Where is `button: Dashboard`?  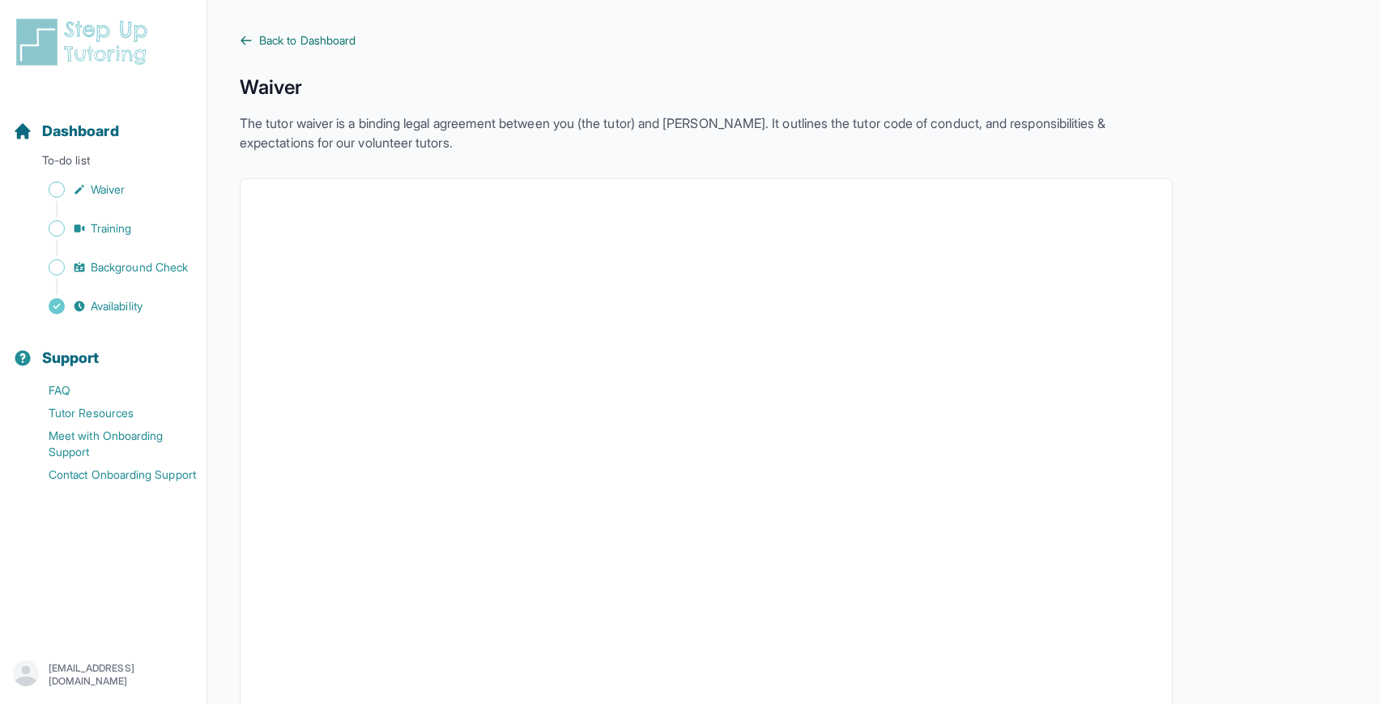 button: Dashboard is located at coordinates (103, 122).